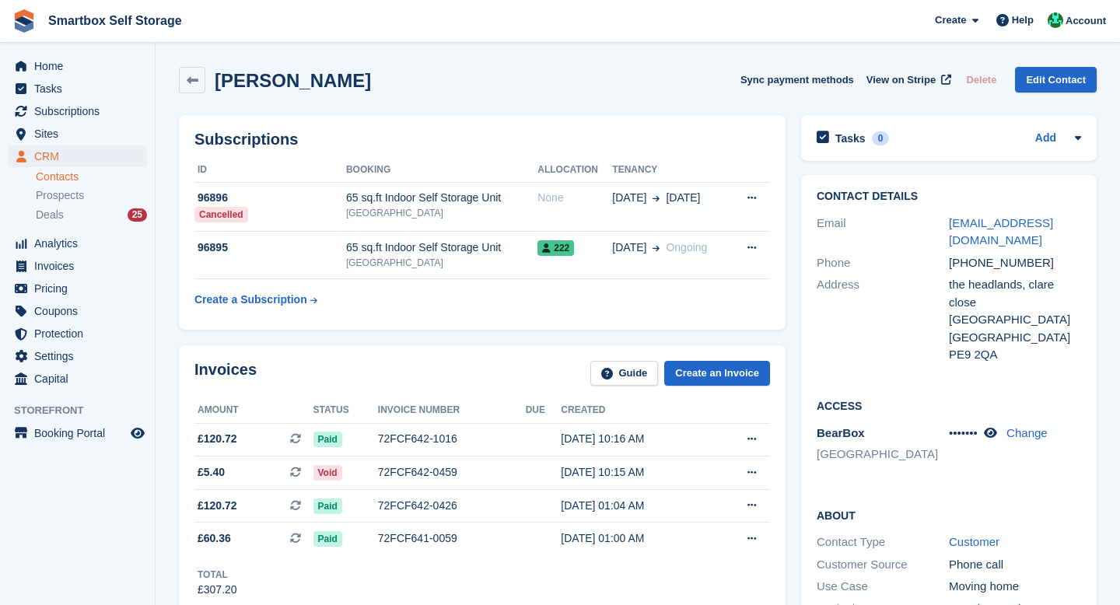  Describe the element at coordinates (949, 405) in the screenshot. I see `h2: Access` at that location.